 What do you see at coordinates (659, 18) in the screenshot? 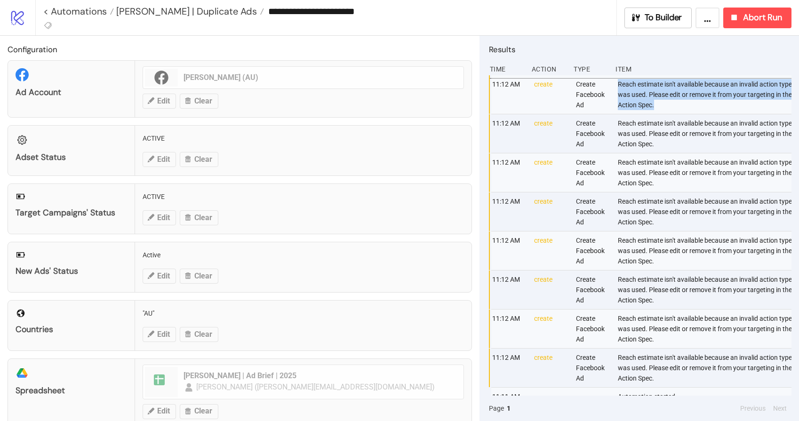
I see `button: To Builder` at bounding box center [659, 18].